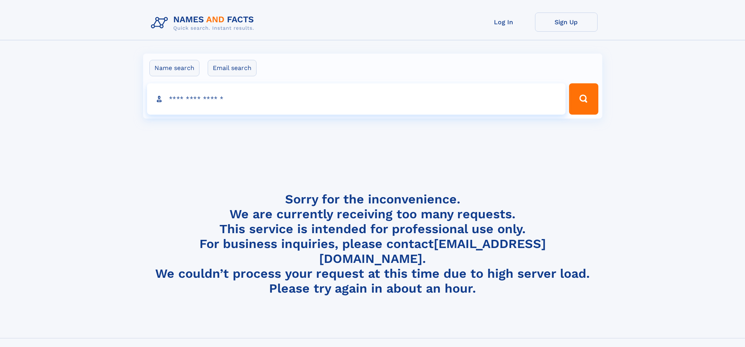 The width and height of the screenshot is (745, 347). What do you see at coordinates (566, 22) in the screenshot?
I see `a: Sign Up` at bounding box center [566, 22].